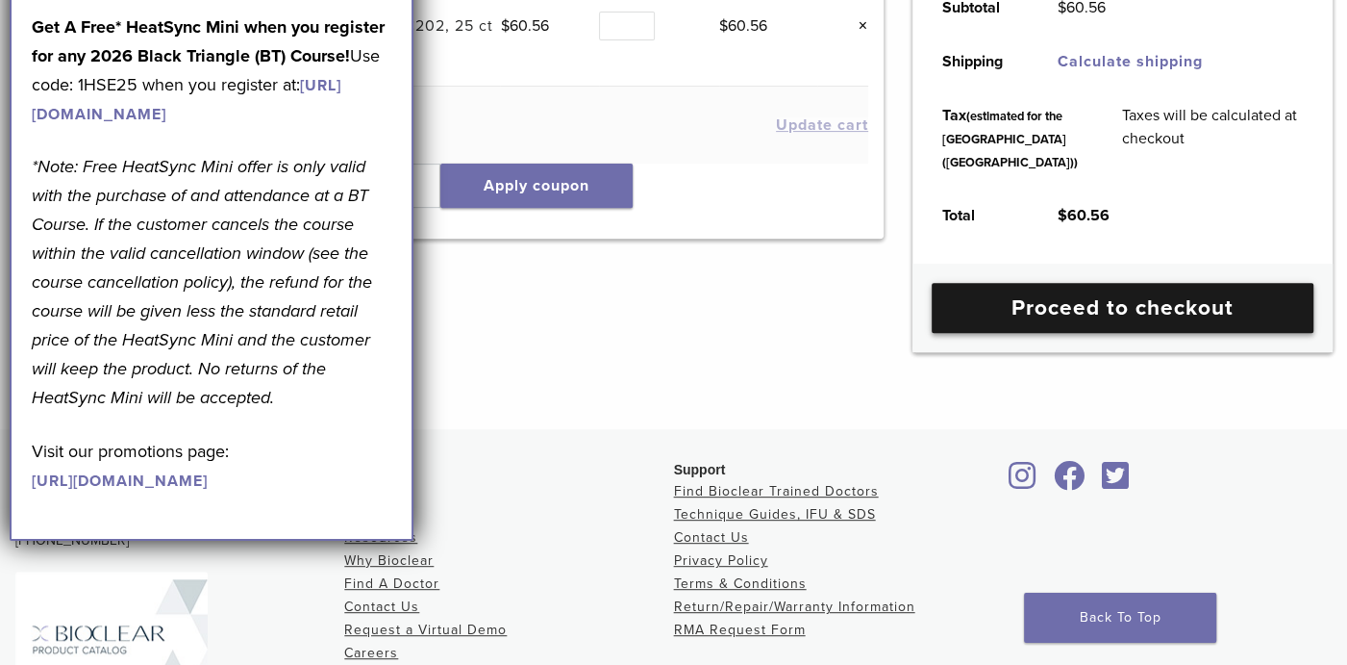 The height and width of the screenshot is (665, 1347). I want to click on a: Calculate shipping, so click(1130, 62).